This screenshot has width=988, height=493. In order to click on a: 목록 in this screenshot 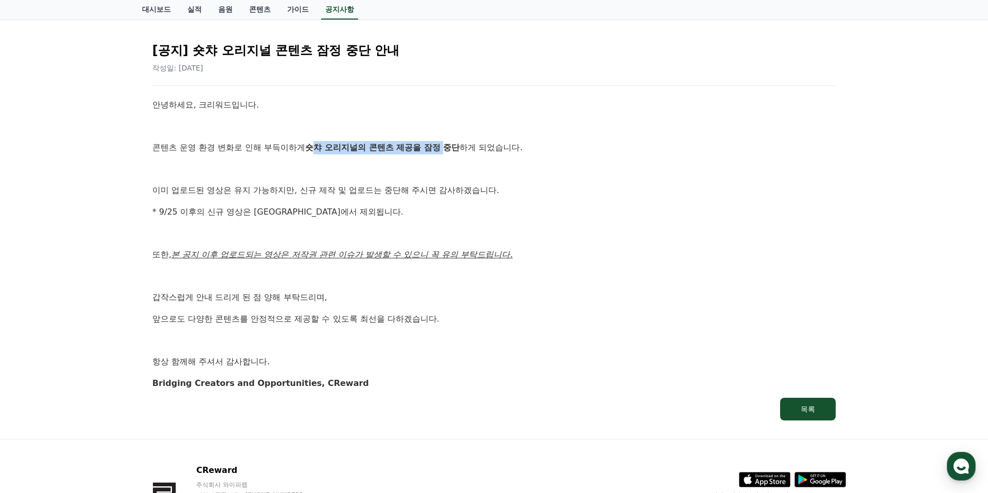, I will do `click(494, 409)`.